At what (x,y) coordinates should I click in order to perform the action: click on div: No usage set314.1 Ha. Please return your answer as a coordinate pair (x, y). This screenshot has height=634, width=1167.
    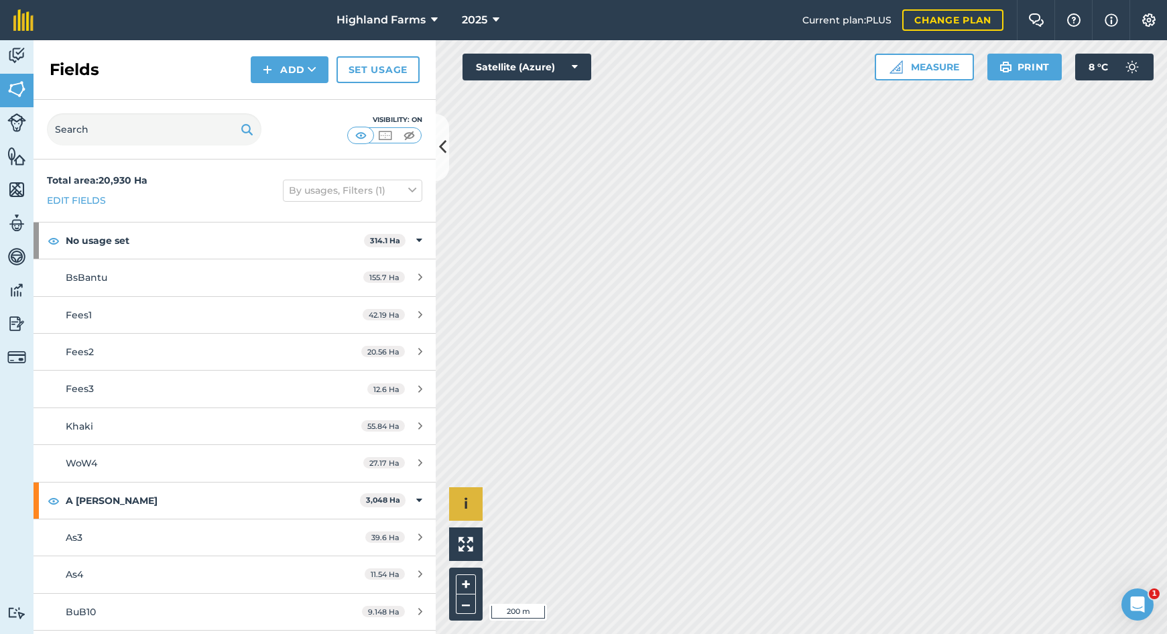
    Looking at the image, I should click on (235, 241).